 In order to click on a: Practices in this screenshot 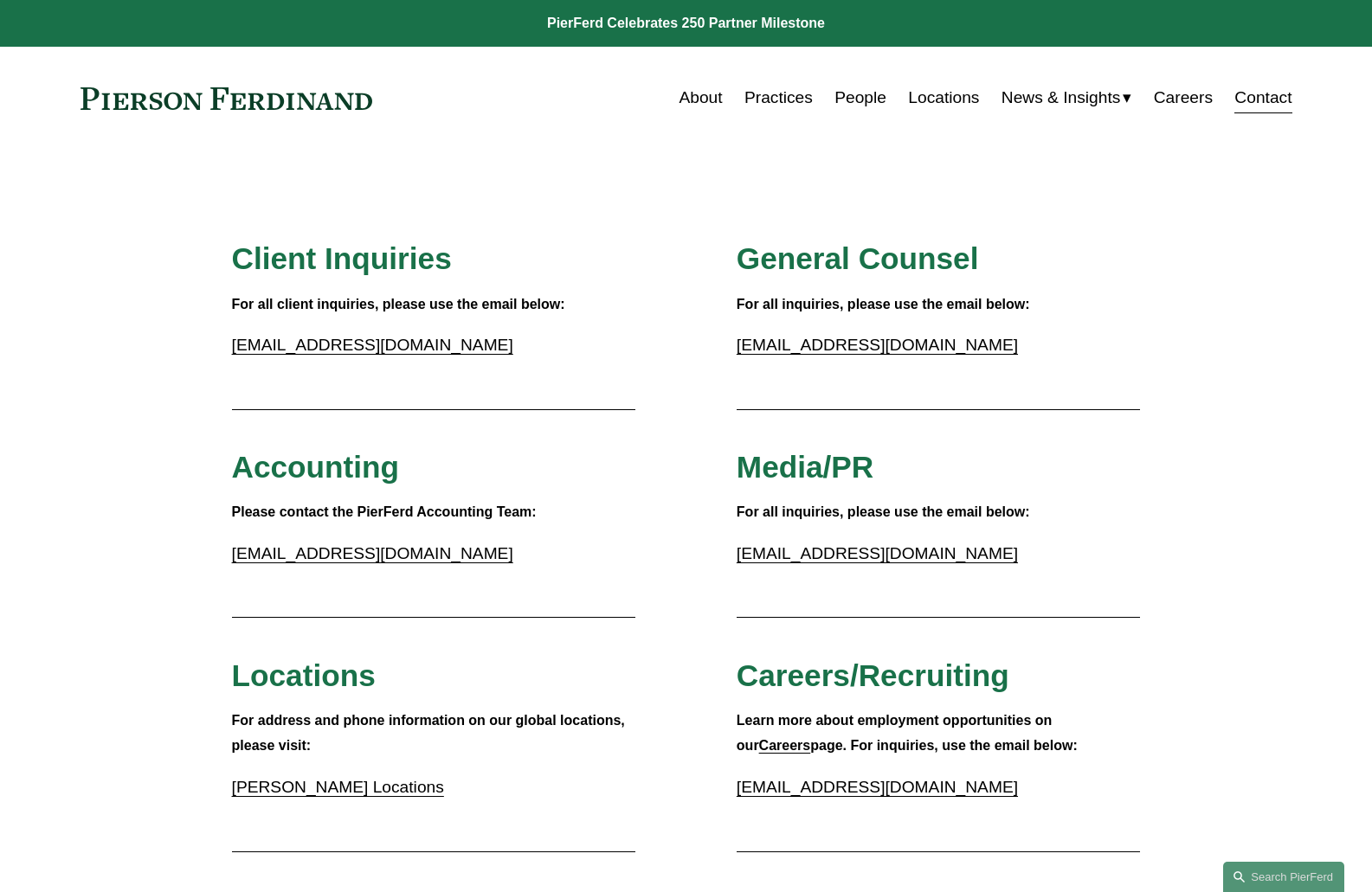, I will do `click(778, 98)`.